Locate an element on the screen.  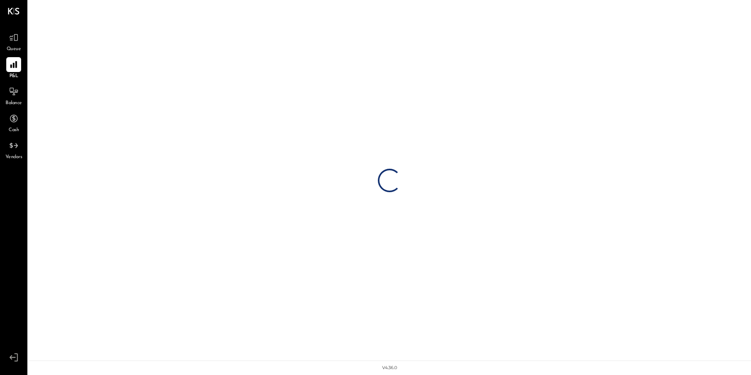
a: Vendors is located at coordinates (14, 150).